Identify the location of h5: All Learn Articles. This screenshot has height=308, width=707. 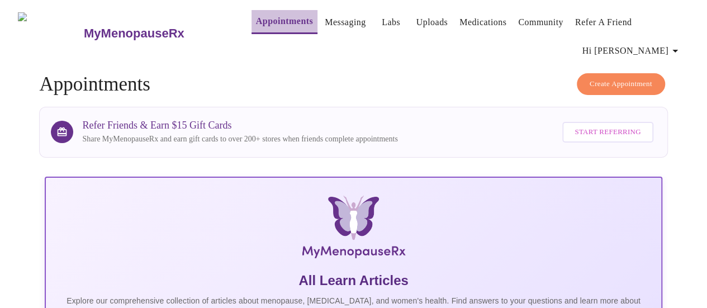
(353, 281).